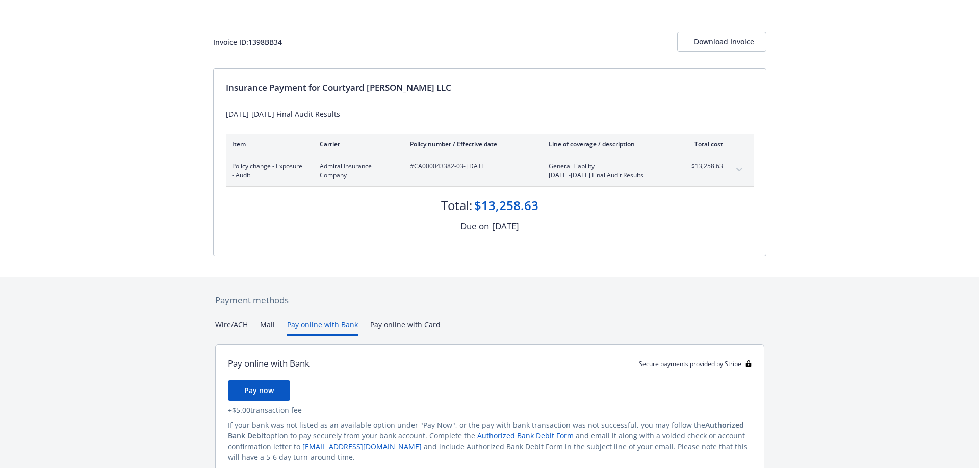 The width and height of the screenshot is (979, 468). Describe the element at coordinates (704, 144) in the screenshot. I see `div: Total cost` at that location.